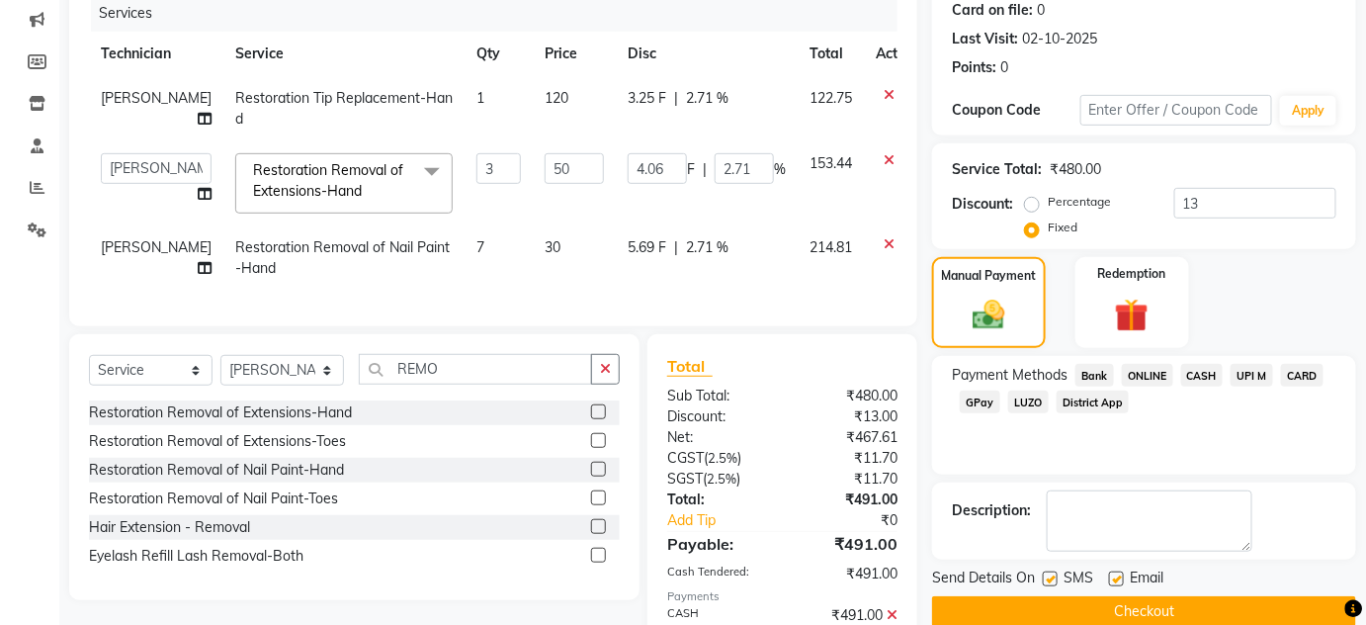  Describe the element at coordinates (480, 98) in the screenshot. I see `span: 1` at that location.